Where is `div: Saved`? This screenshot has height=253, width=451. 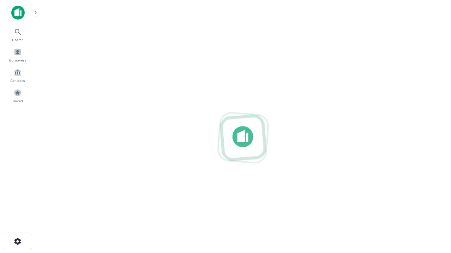
div: Saved is located at coordinates (18, 96).